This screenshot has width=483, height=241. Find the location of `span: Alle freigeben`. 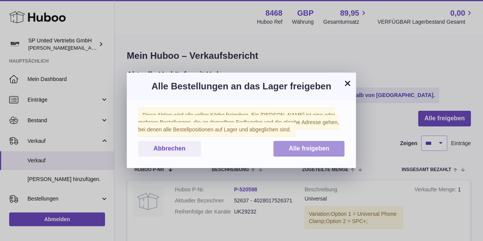

span: Alle freigeben is located at coordinates (309, 148).